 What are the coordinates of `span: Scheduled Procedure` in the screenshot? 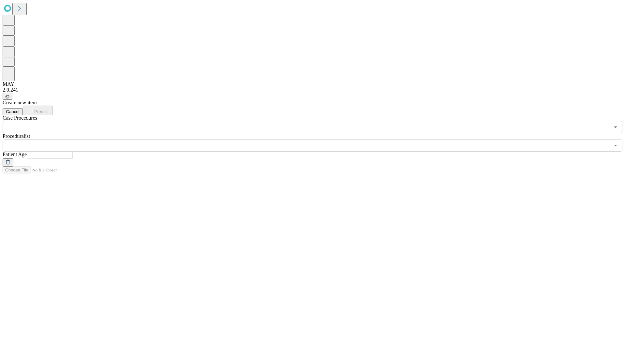 It's located at (20, 118).